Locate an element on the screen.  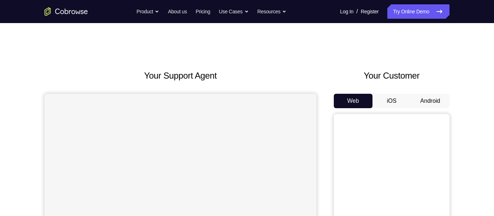
button: Resources is located at coordinates (272, 12).